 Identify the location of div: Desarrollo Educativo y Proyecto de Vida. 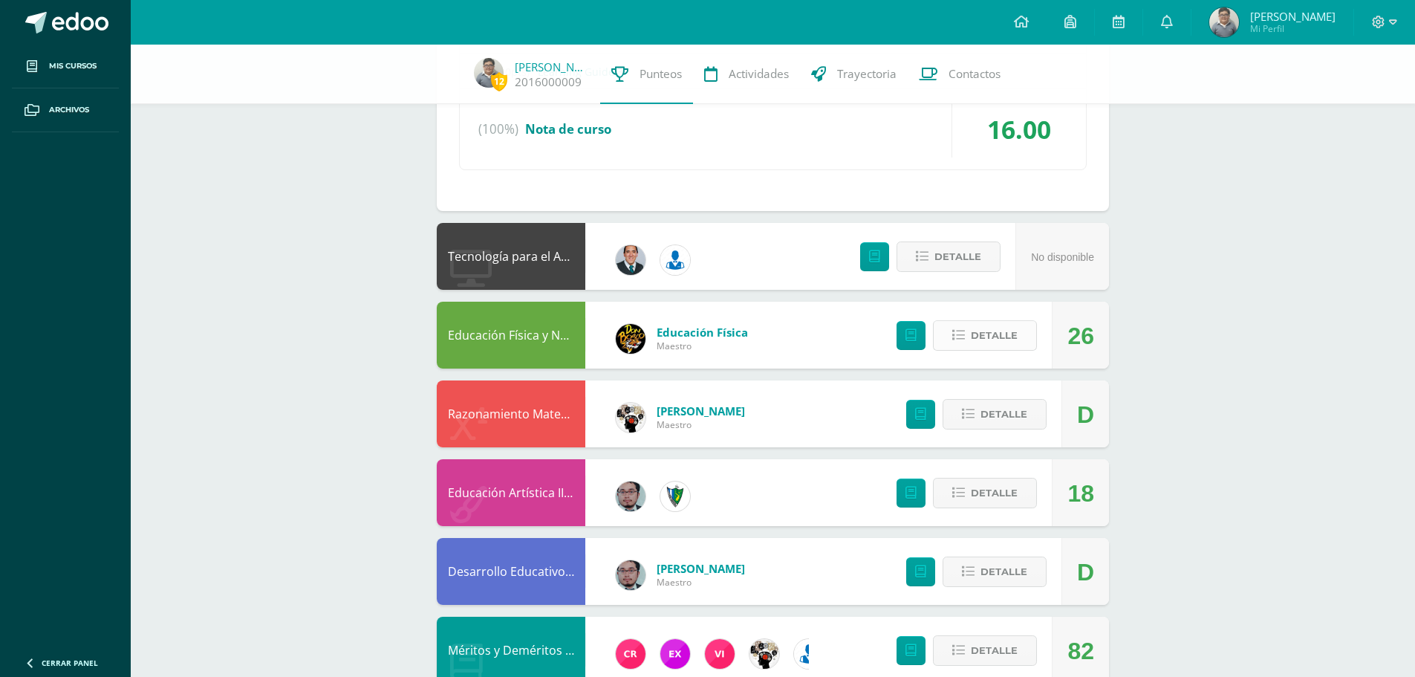
(511, 571).